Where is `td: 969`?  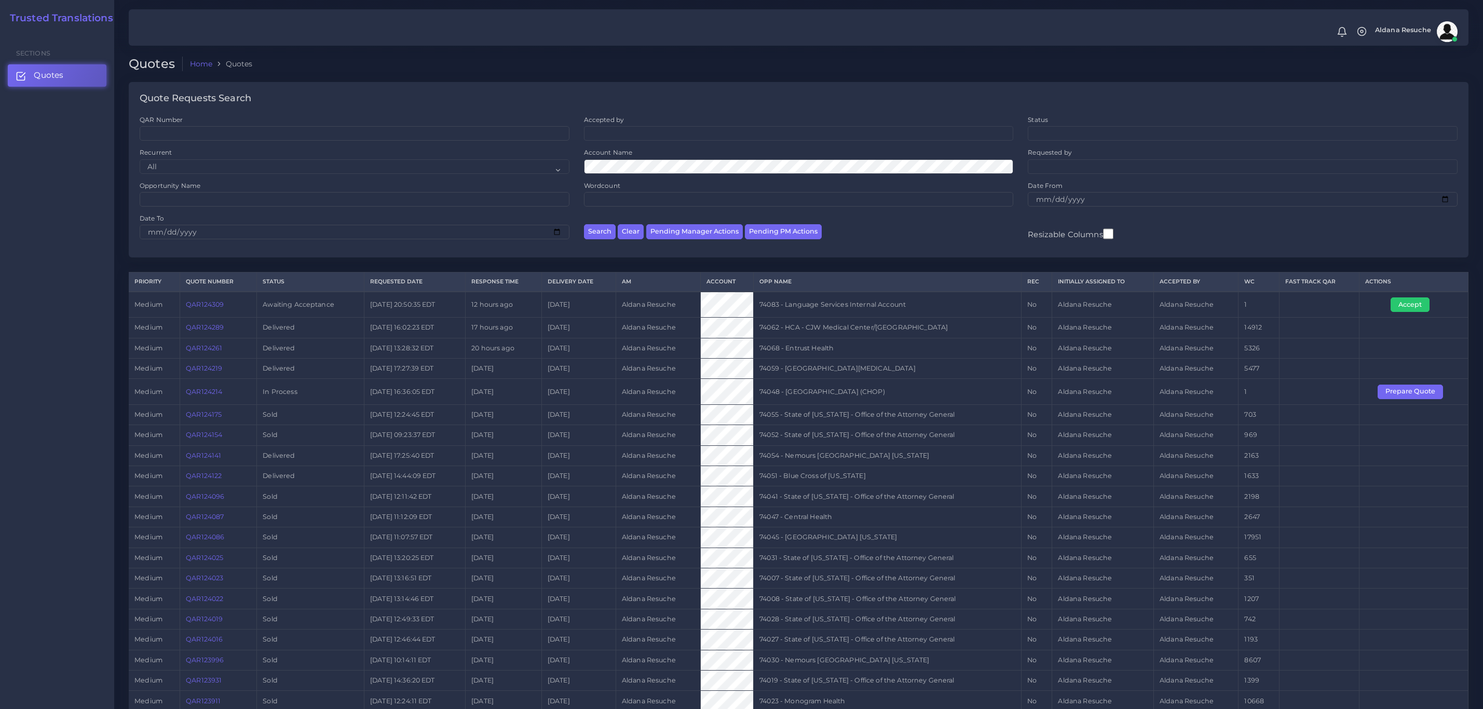 td: 969 is located at coordinates (1259, 435).